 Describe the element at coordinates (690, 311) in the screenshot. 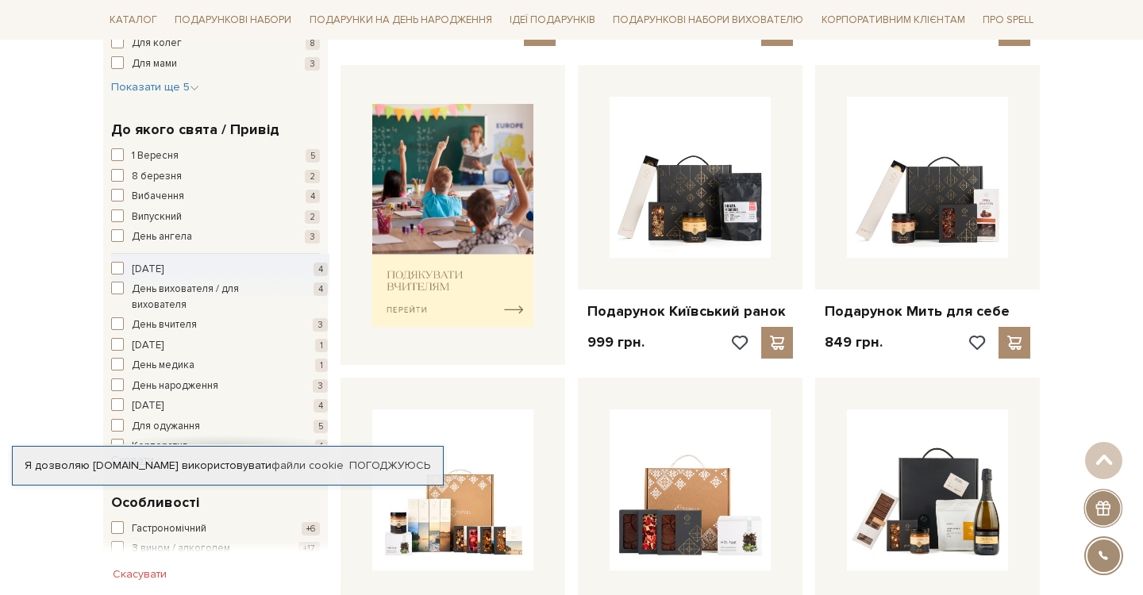

I see `a: Подарунок Київський ранок` at that location.